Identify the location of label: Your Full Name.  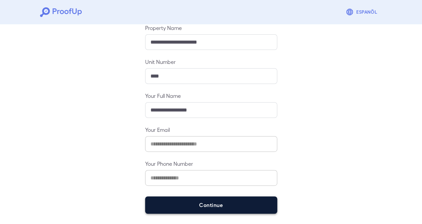
(211, 96).